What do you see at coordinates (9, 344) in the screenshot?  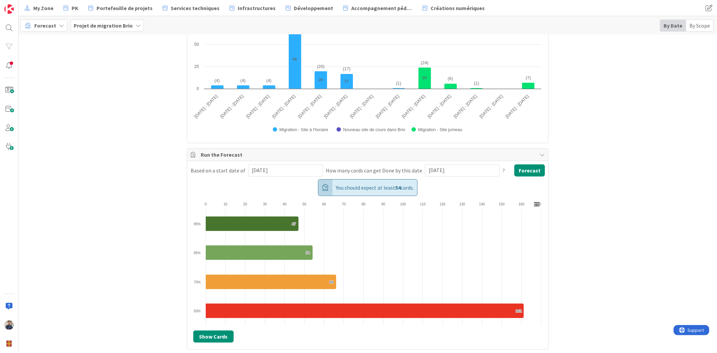 I see `img: avatar` at bounding box center [9, 344].